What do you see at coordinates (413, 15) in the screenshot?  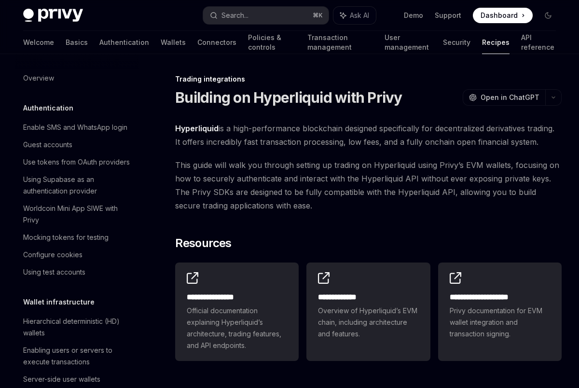 I see `a: Demo` at bounding box center [413, 15].